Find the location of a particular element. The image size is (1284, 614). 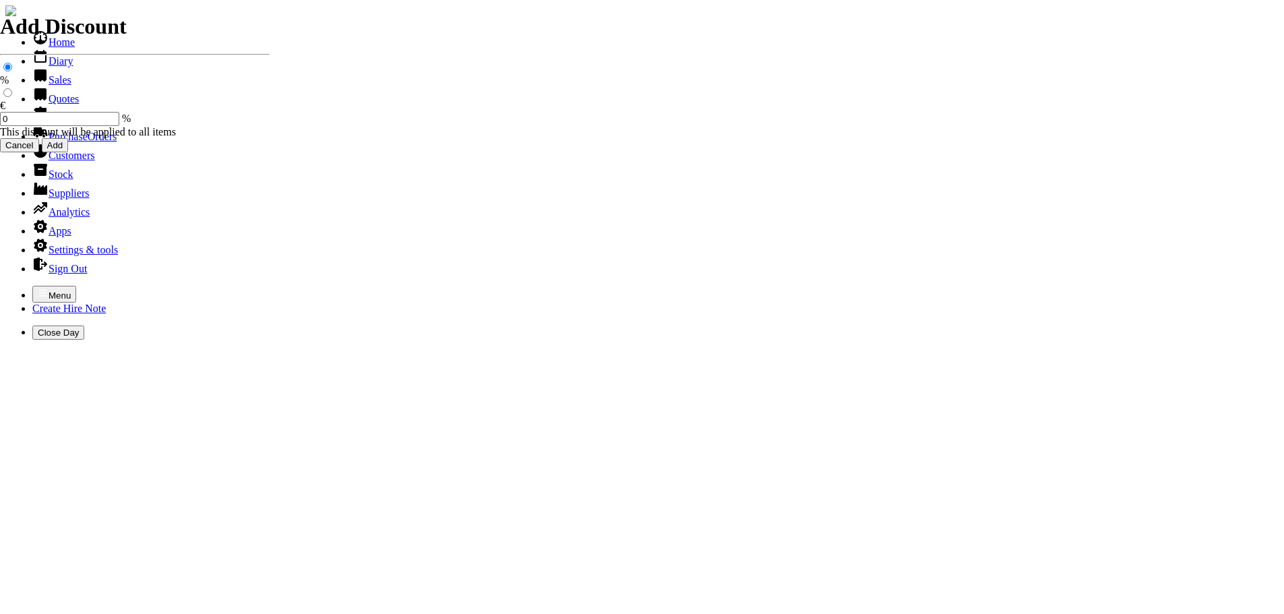

a: Stock is located at coordinates (53, 174).